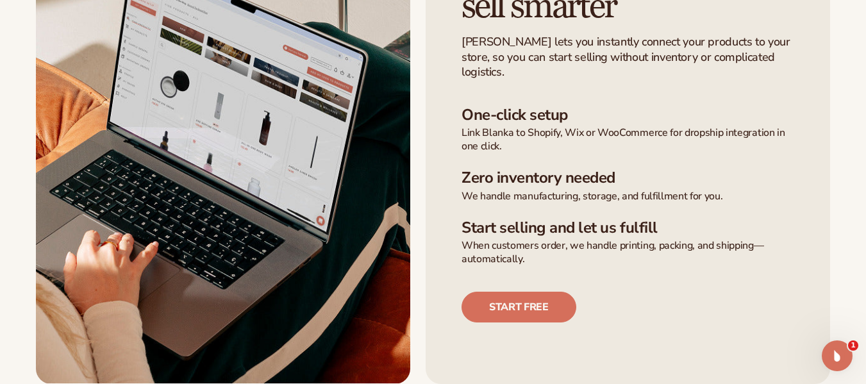  Describe the element at coordinates (628, 115) in the screenshot. I see `h3: One-click setup` at that location.